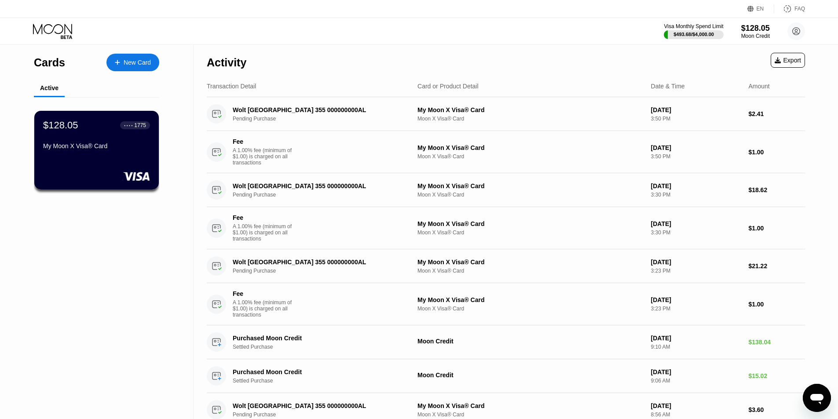 This screenshot has height=419, width=838. Describe the element at coordinates (668, 86) in the screenshot. I see `div: Date & Time` at that location.